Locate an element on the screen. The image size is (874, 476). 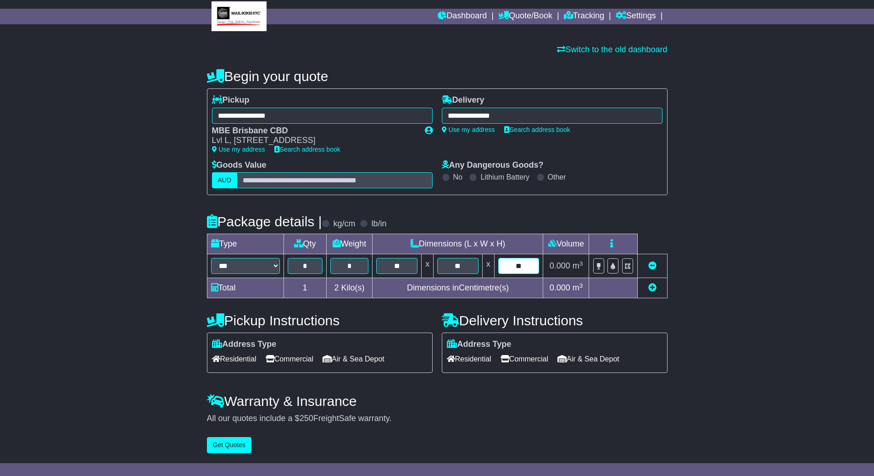
td: Total is located at coordinates (245, 288).